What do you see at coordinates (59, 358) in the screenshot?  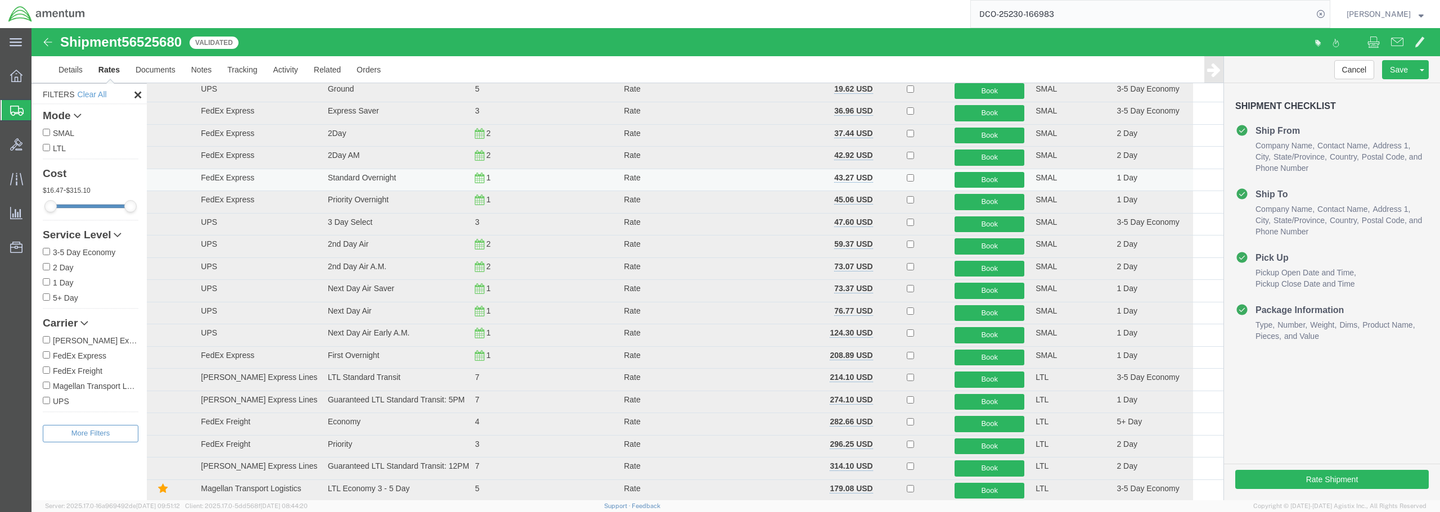 I see `label: Magellan Transport Logistics` at bounding box center [59, 358].